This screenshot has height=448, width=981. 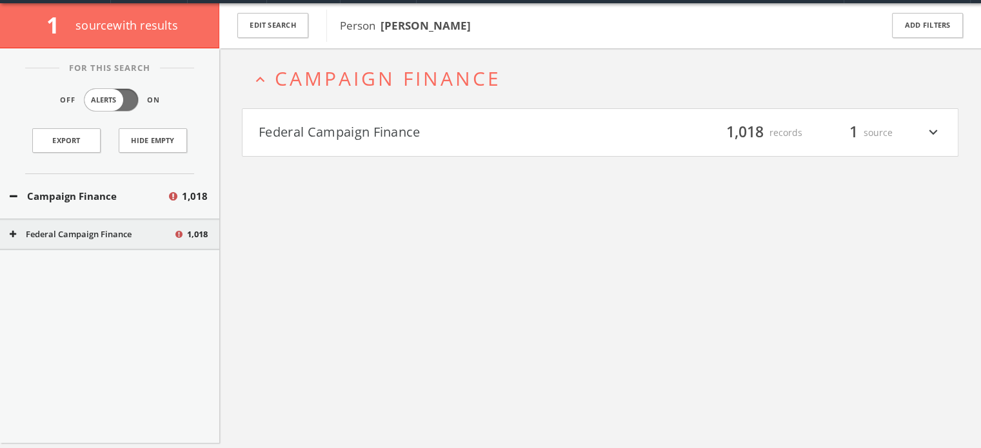 What do you see at coordinates (110, 68) in the screenshot?
I see `span: For This Search` at bounding box center [110, 68].